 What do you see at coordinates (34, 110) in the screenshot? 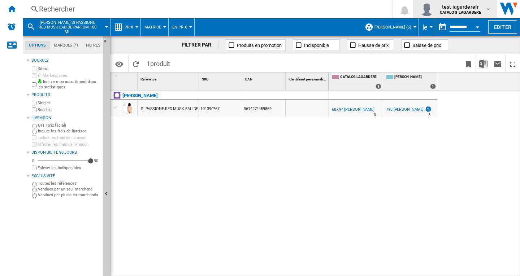
I see `input: Bundles` at bounding box center [34, 110].